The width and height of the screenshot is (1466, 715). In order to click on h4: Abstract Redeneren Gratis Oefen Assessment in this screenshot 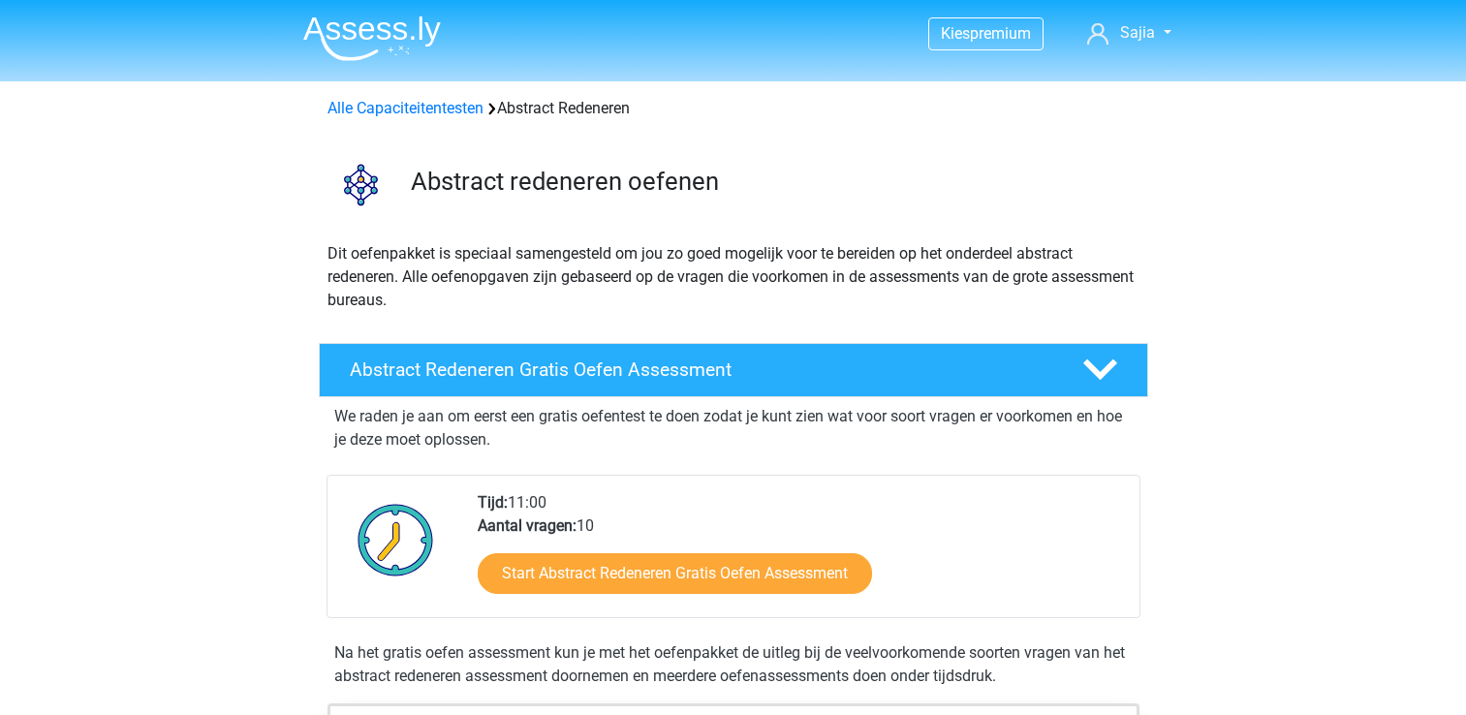, I will do `click(701, 369)`.